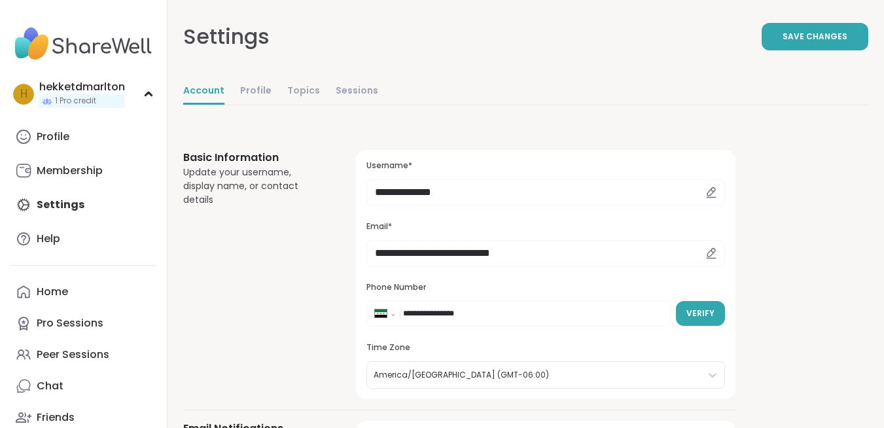 The image size is (884, 428). I want to click on a: Help, so click(83, 239).